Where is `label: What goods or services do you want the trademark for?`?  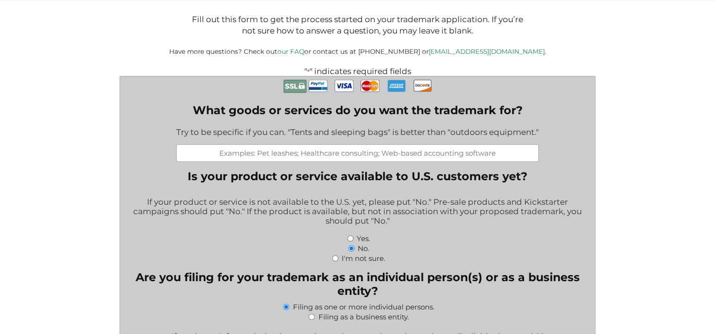
label: What goods or services do you want the trademark for? is located at coordinates (357, 110).